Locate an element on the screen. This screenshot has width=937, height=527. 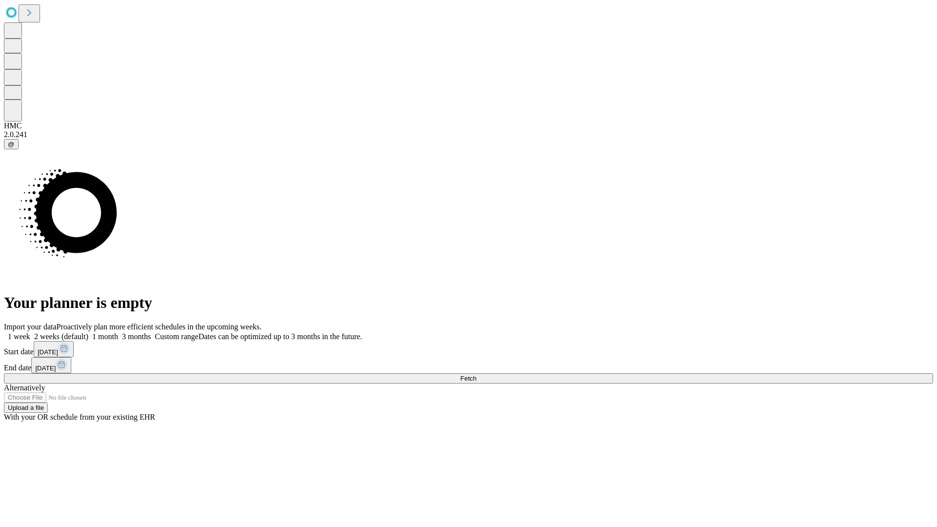
span: Fetch is located at coordinates (468, 378).